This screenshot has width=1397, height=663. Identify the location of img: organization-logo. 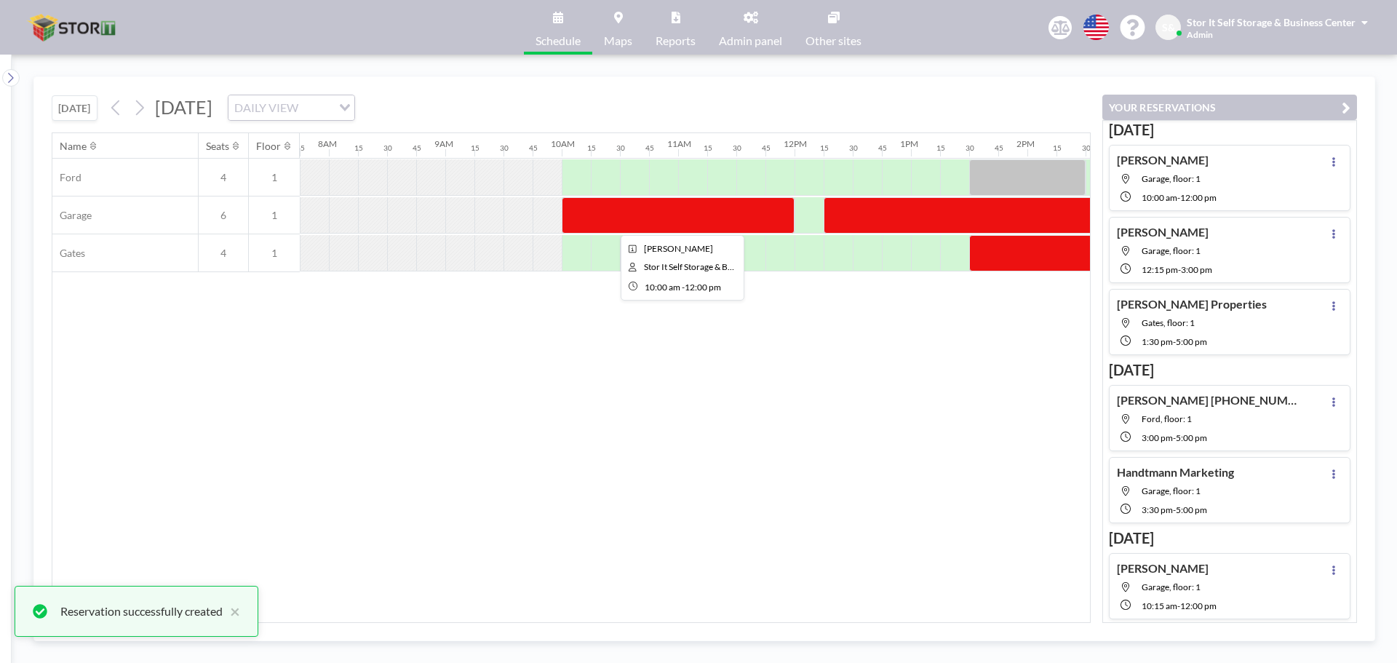
(74, 28).